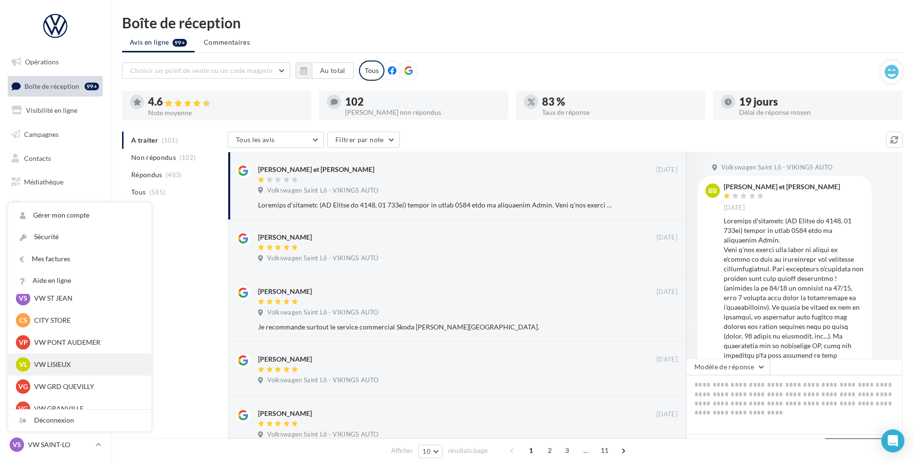 This screenshot has height=462, width=914. I want to click on span: Afficher, so click(402, 451).